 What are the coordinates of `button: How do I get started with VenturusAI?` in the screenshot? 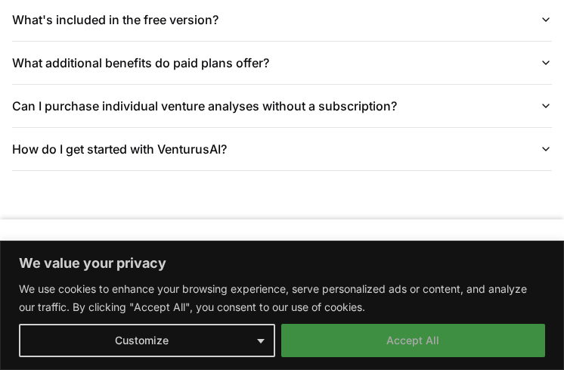 It's located at (282, 149).